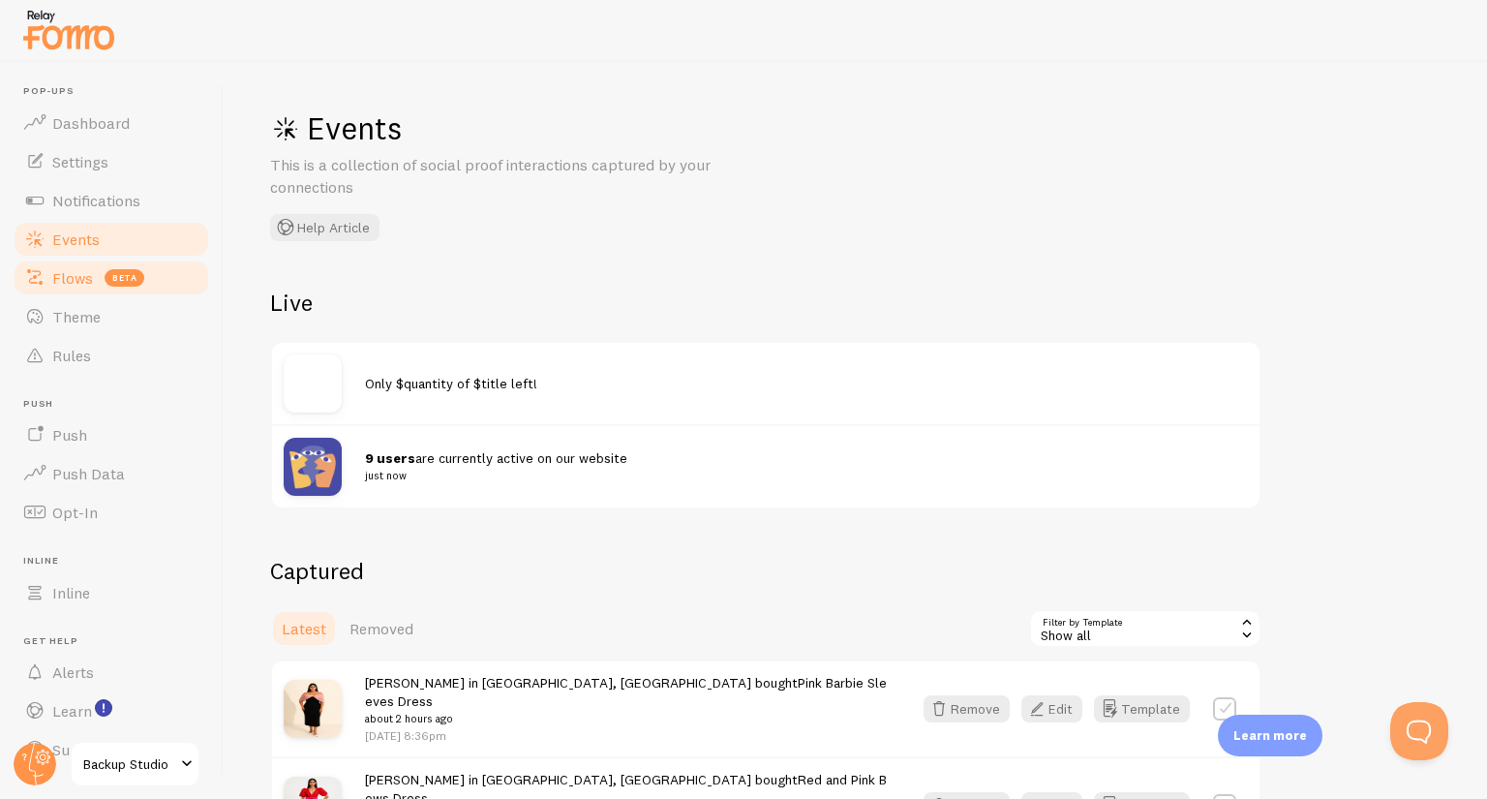 This screenshot has height=799, width=1487. I want to click on span: Dashboard, so click(91, 123).